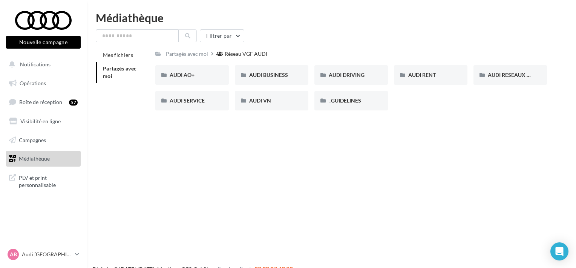 The width and height of the screenshot is (576, 268). I want to click on a: PLV et print personnalisable, so click(43, 181).